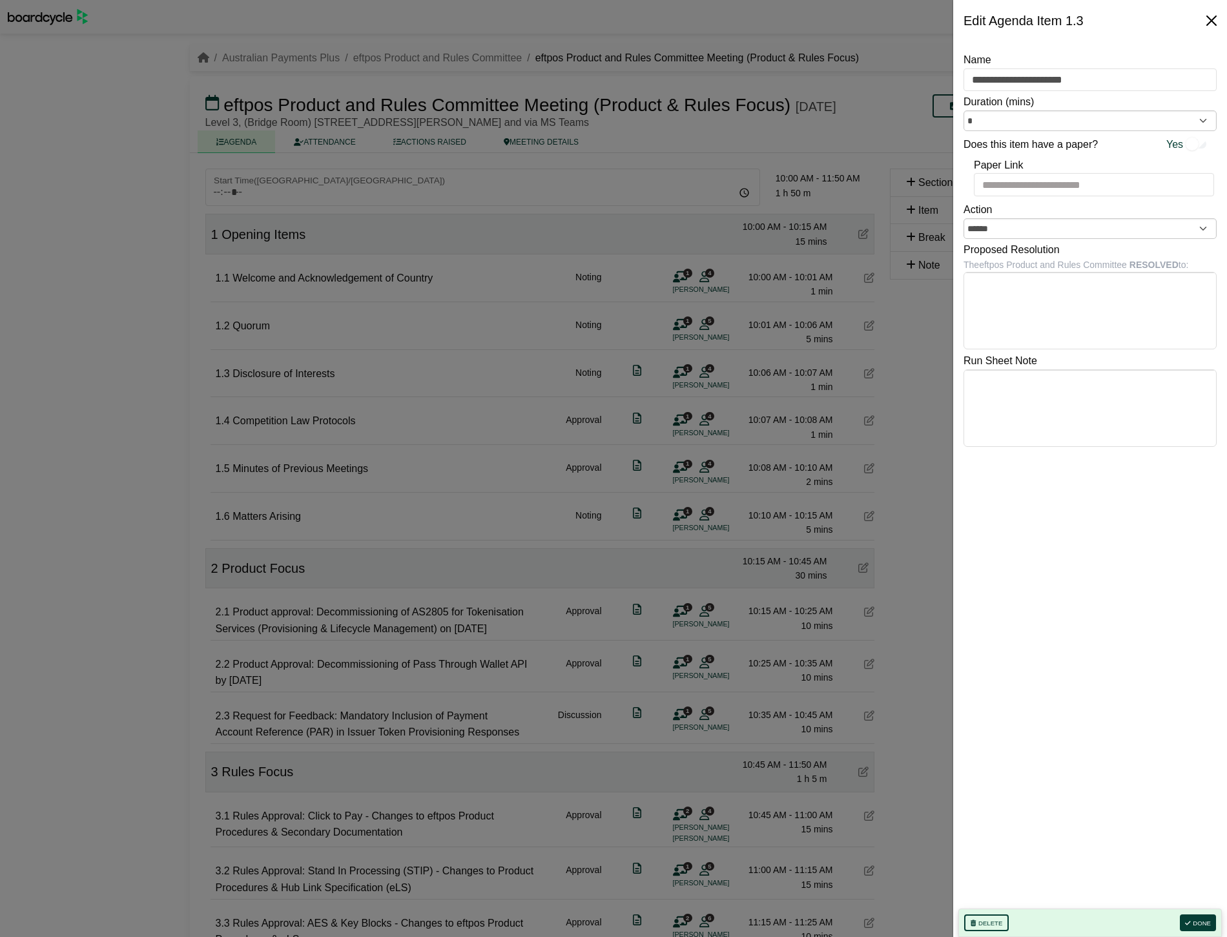  What do you see at coordinates (1175, 145) in the screenshot?
I see `span: Yes` at bounding box center [1175, 145].